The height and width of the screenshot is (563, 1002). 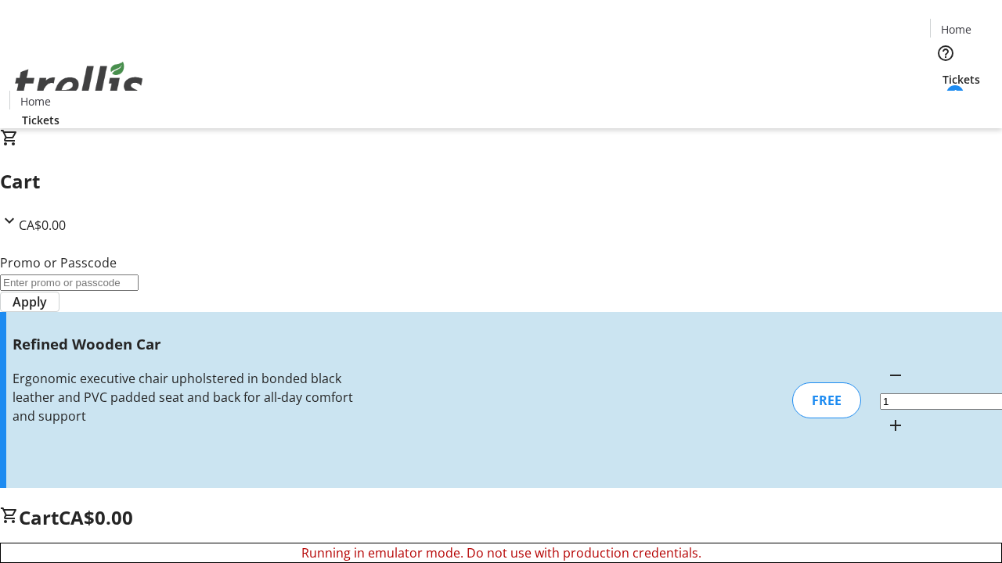 I want to click on img: Orient E2E Organization 2ieOetyTkR's Logo, so click(x=79, y=84).